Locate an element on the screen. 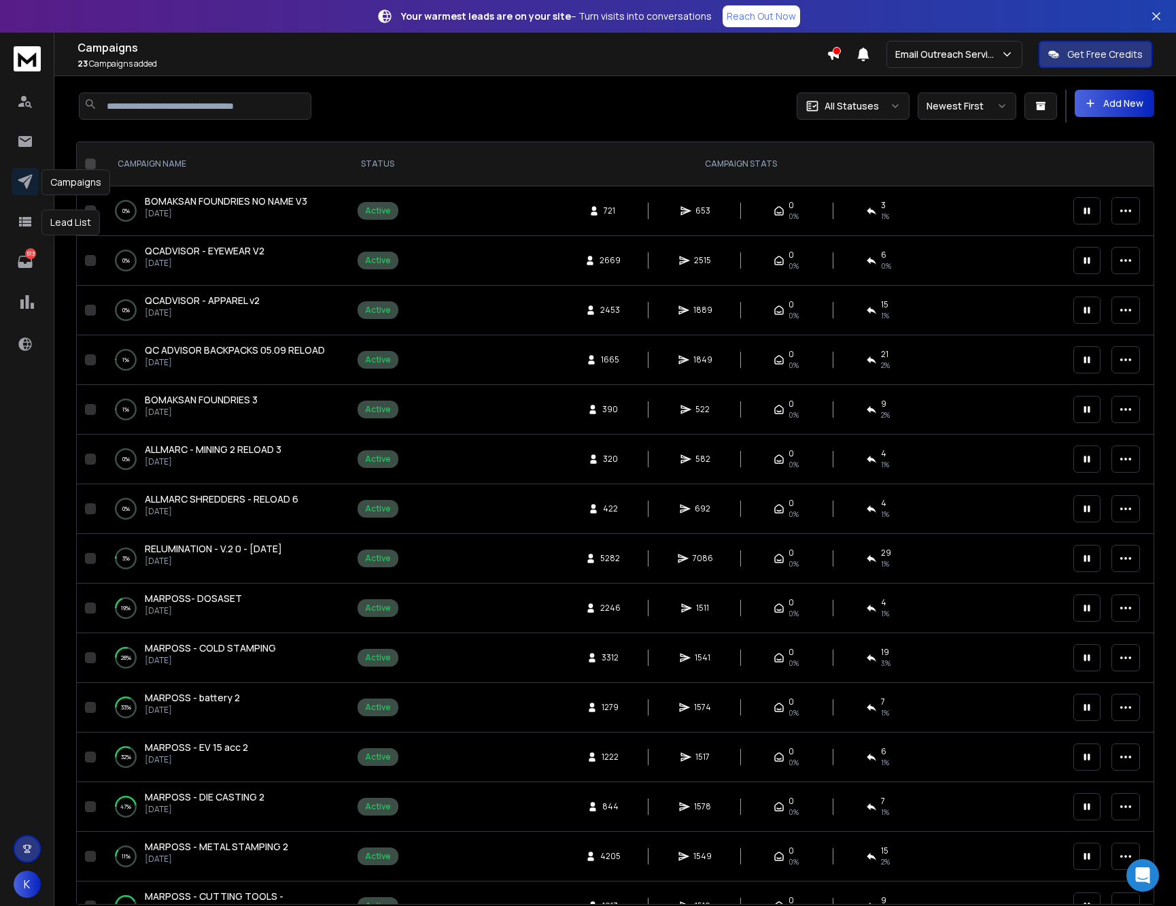 This screenshot has width=1176, height=906. p: Campaigns added is located at coordinates (452, 64).